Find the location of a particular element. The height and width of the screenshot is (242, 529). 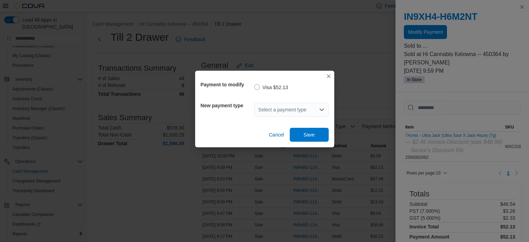

input: Accessible screen reader label is located at coordinates (259, 110).